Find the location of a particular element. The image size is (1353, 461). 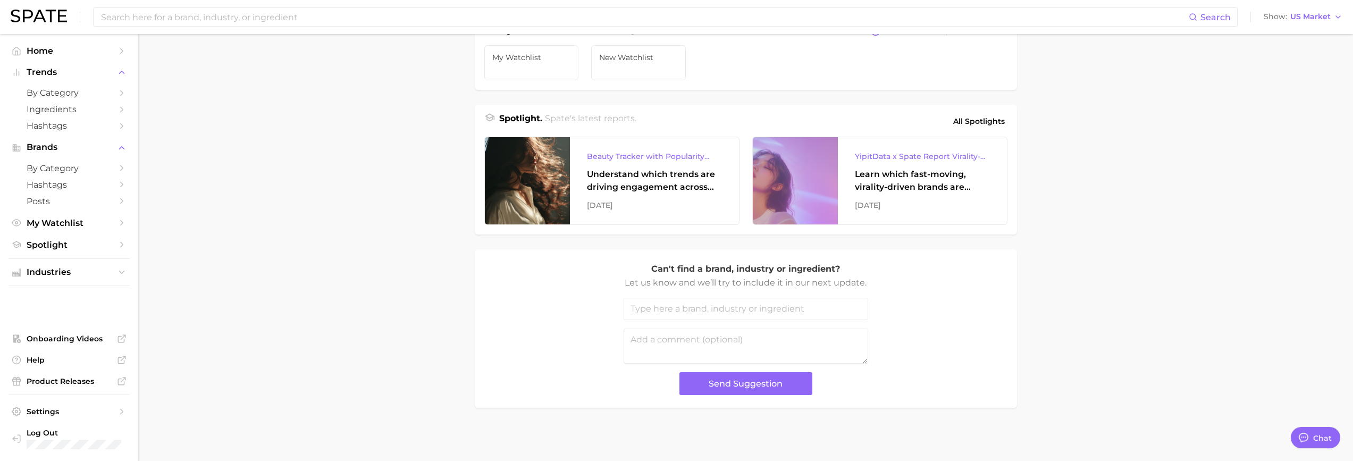

span: Help is located at coordinates (69, 360).